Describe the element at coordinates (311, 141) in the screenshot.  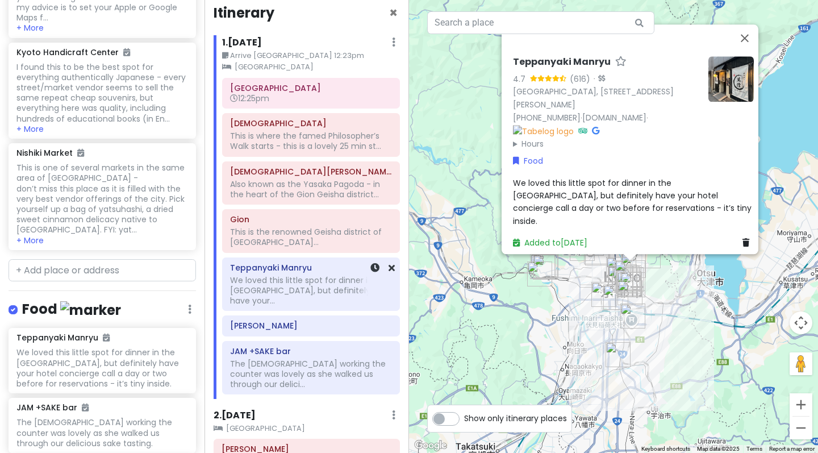
I see `div: This is where the famed Philosopher’s Walk starts - this is a lovely 25 min st...` at that location.